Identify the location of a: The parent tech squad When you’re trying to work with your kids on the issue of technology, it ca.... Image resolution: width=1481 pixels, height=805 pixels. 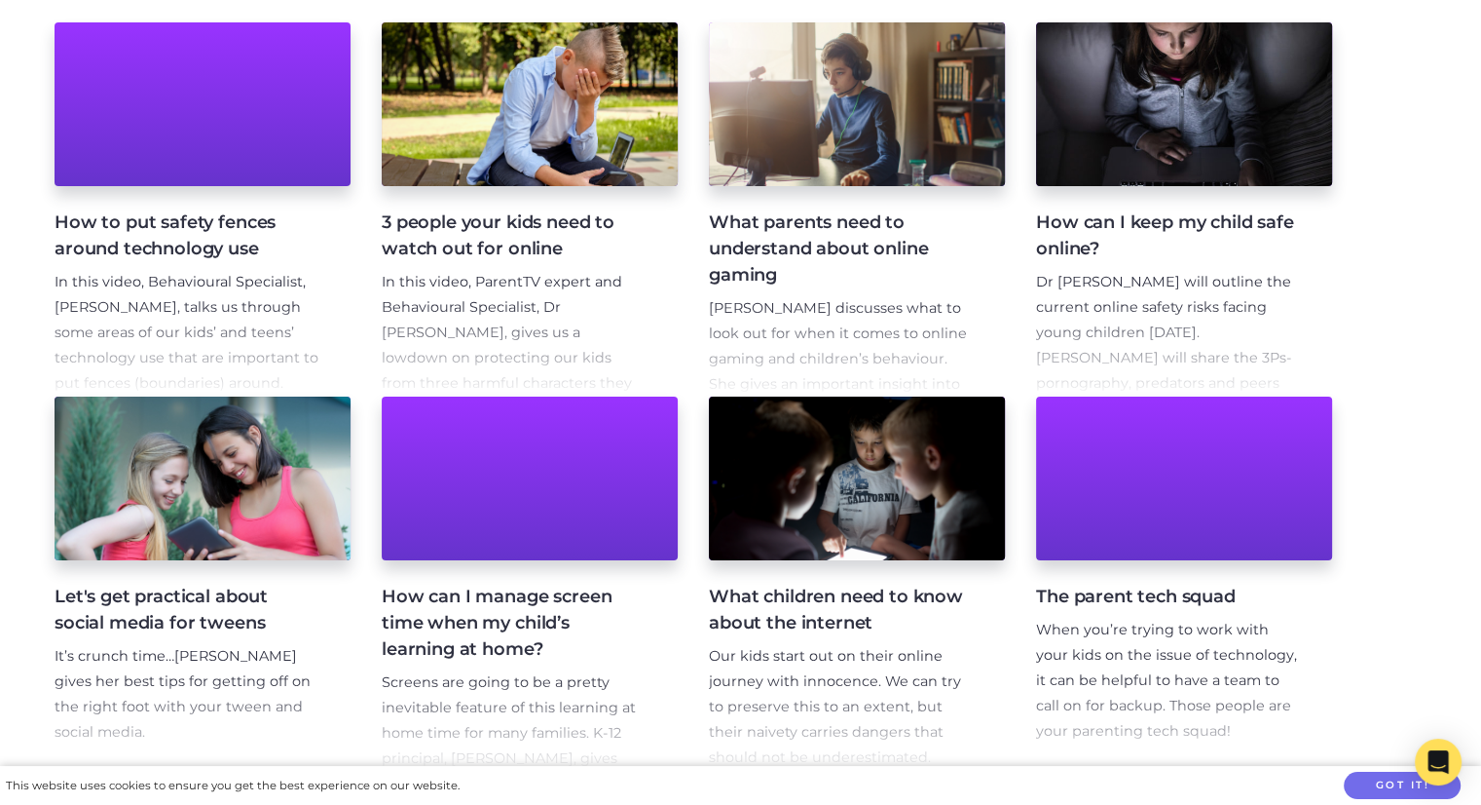
(1184, 583).